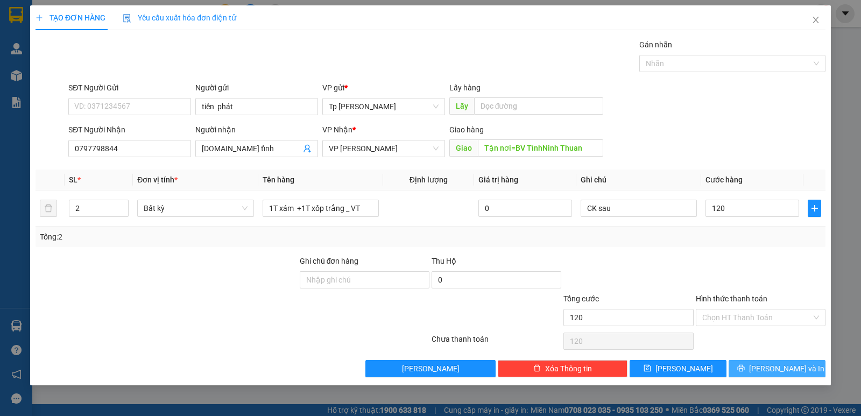  What do you see at coordinates (195, 208) in the screenshot?
I see `span: Bất kỳ` at bounding box center [195, 208].